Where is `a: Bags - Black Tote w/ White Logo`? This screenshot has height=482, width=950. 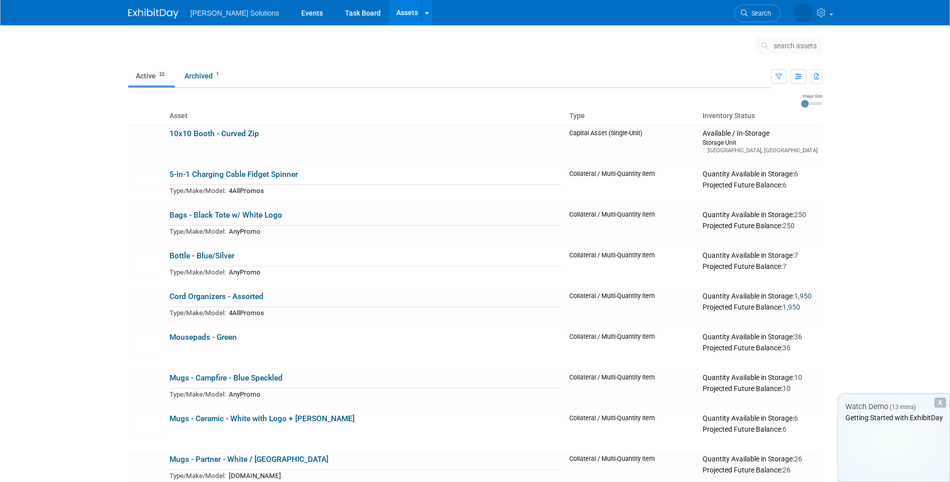 a: Bags - Black Tote w/ White Logo is located at coordinates (226, 215).